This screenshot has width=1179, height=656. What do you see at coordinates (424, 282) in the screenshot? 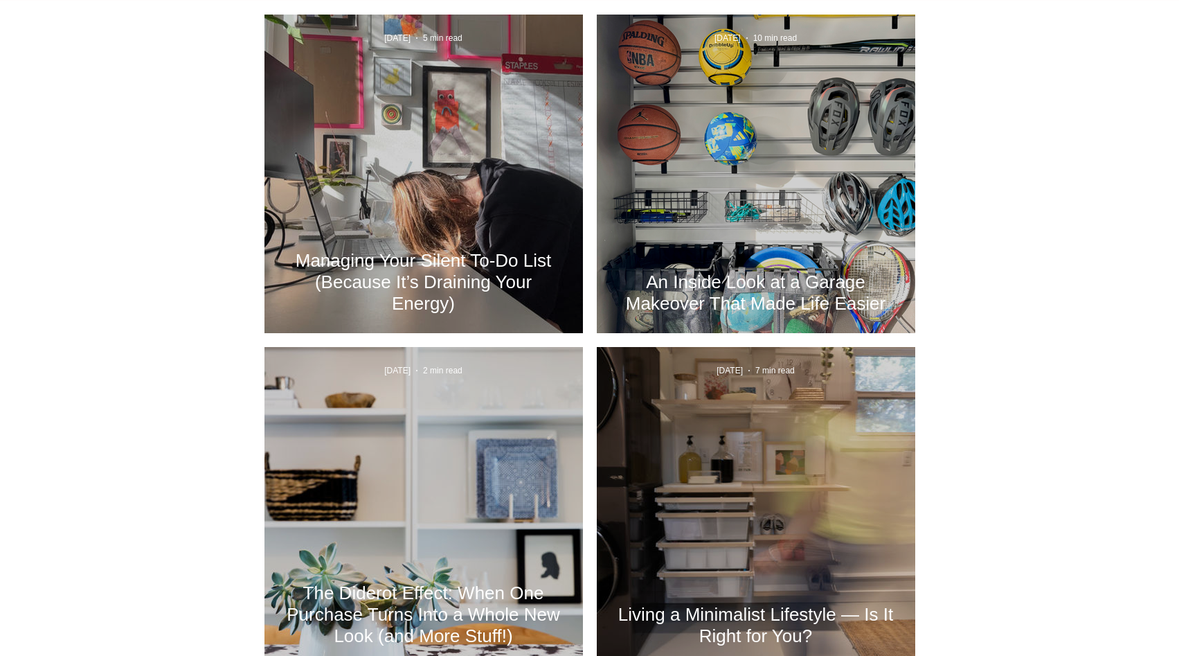
I see `h2: Managing Your Silent To-Do List (Because It’s Draining Your Energy)` at bounding box center [424, 282].